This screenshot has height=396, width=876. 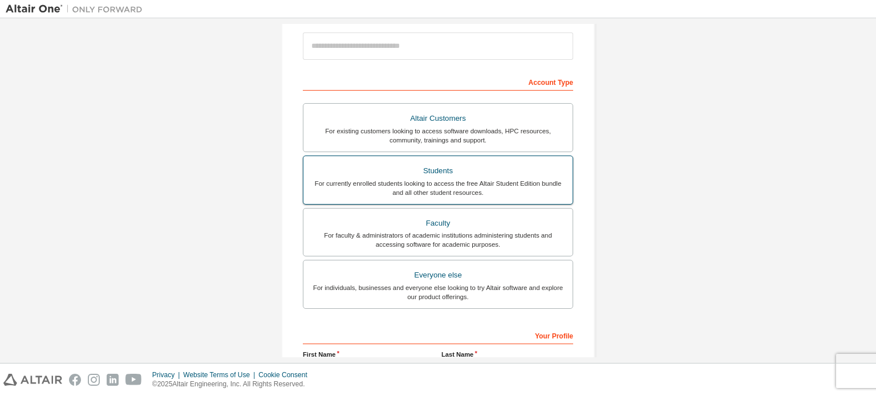 I want to click on div: Cookie Consent, so click(x=286, y=375).